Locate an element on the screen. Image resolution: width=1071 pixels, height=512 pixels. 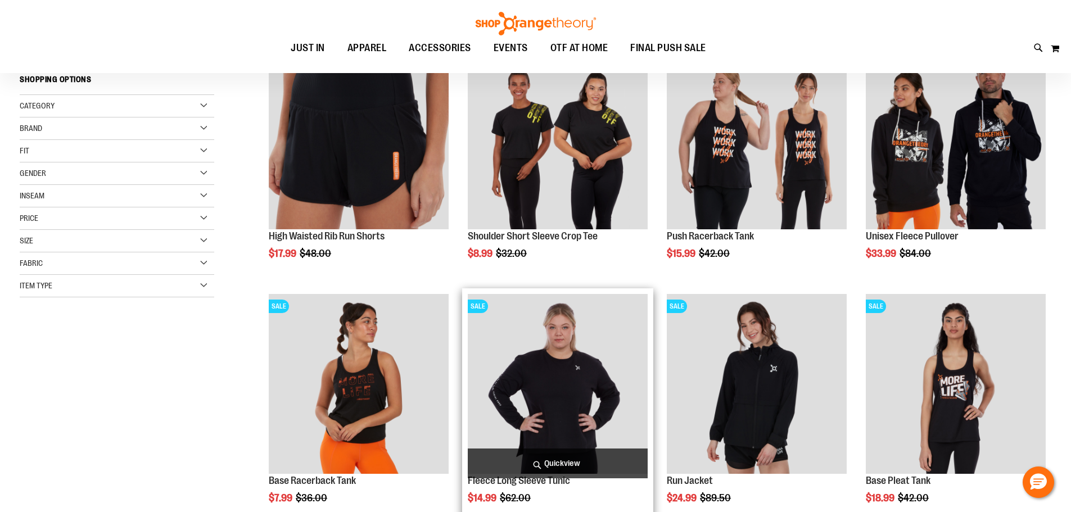
img: Product image for Base Racerback Tank is located at coordinates (359, 384).